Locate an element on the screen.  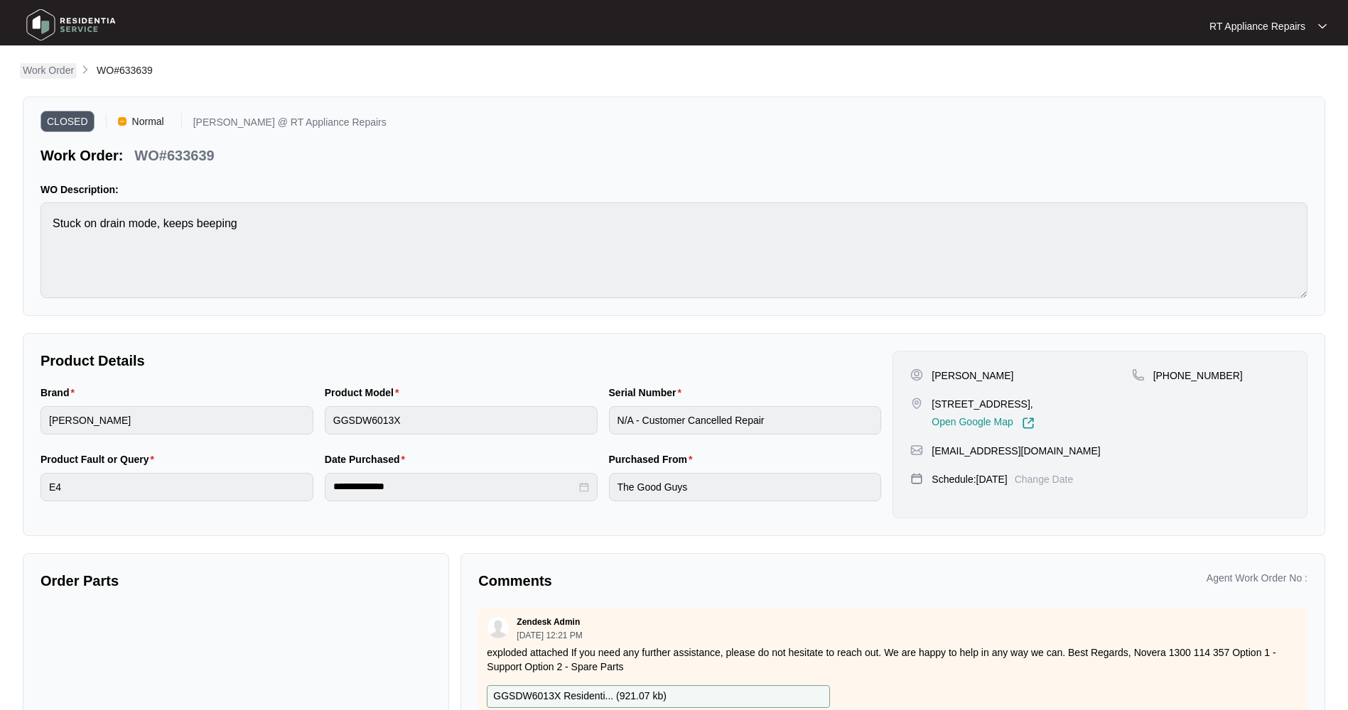
p: Change Date is located at coordinates (1044, 480).